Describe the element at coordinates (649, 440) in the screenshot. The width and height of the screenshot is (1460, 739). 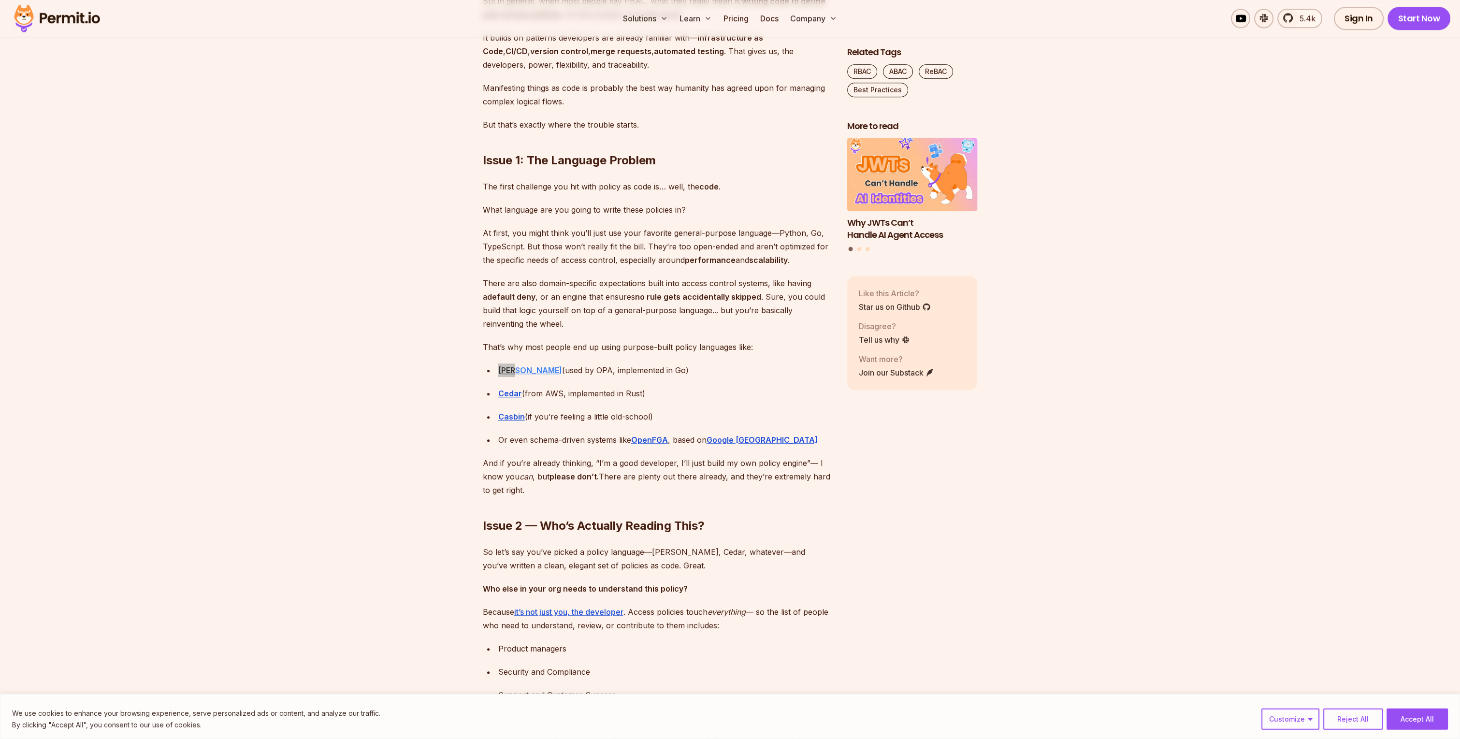
I see `strong: OpenFGA` at that location.